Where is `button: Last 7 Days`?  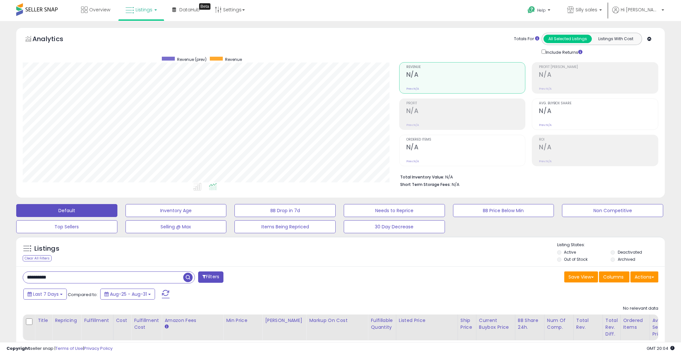 button: Last 7 Days is located at coordinates (45, 295).